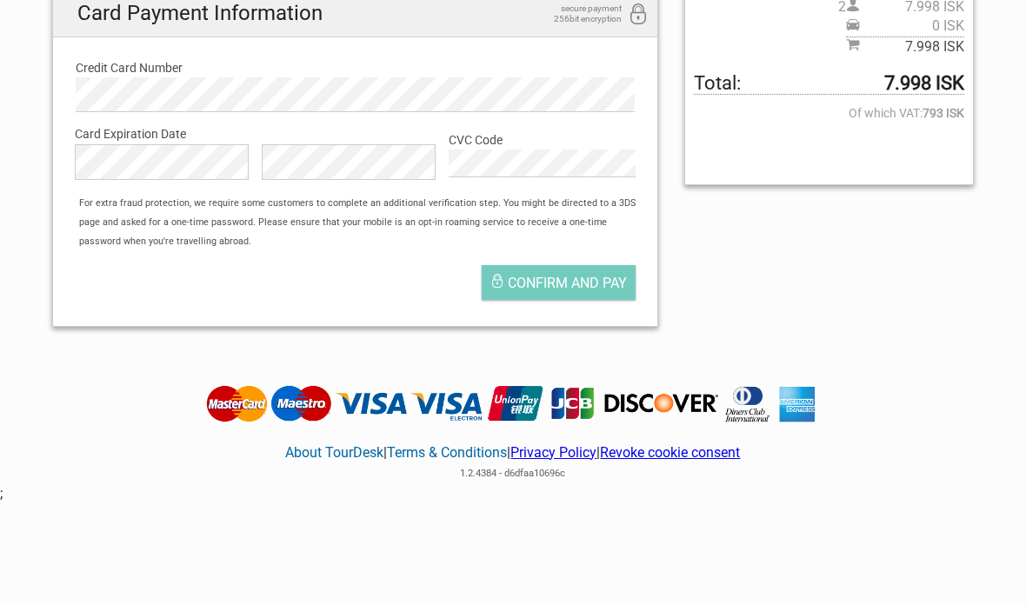  Describe the element at coordinates (578, 14) in the screenshot. I see `span: secure payment 256bit encryption` at that location.